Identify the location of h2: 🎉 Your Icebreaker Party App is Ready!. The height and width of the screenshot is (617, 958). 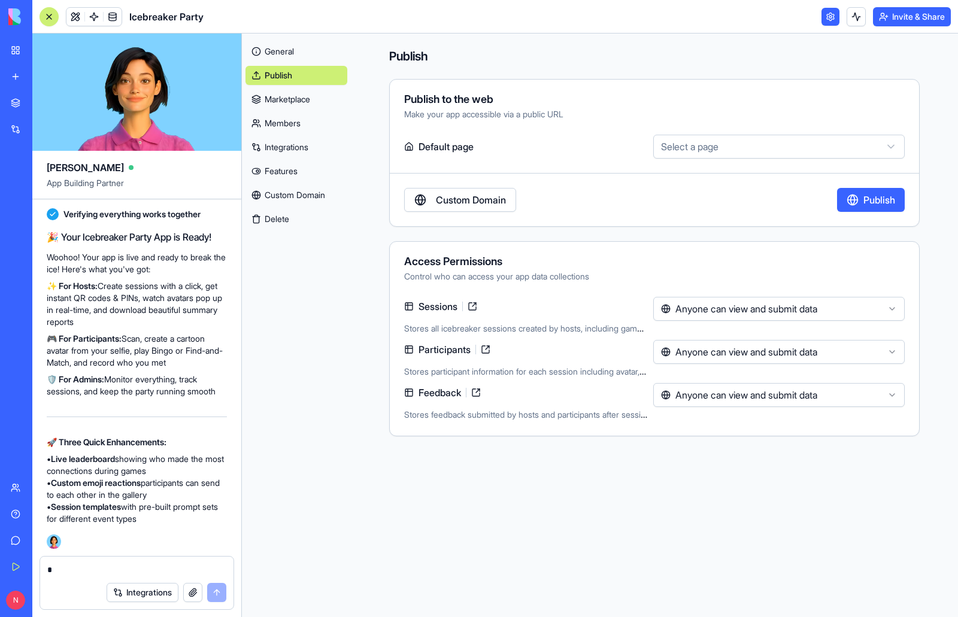
(136, 237).